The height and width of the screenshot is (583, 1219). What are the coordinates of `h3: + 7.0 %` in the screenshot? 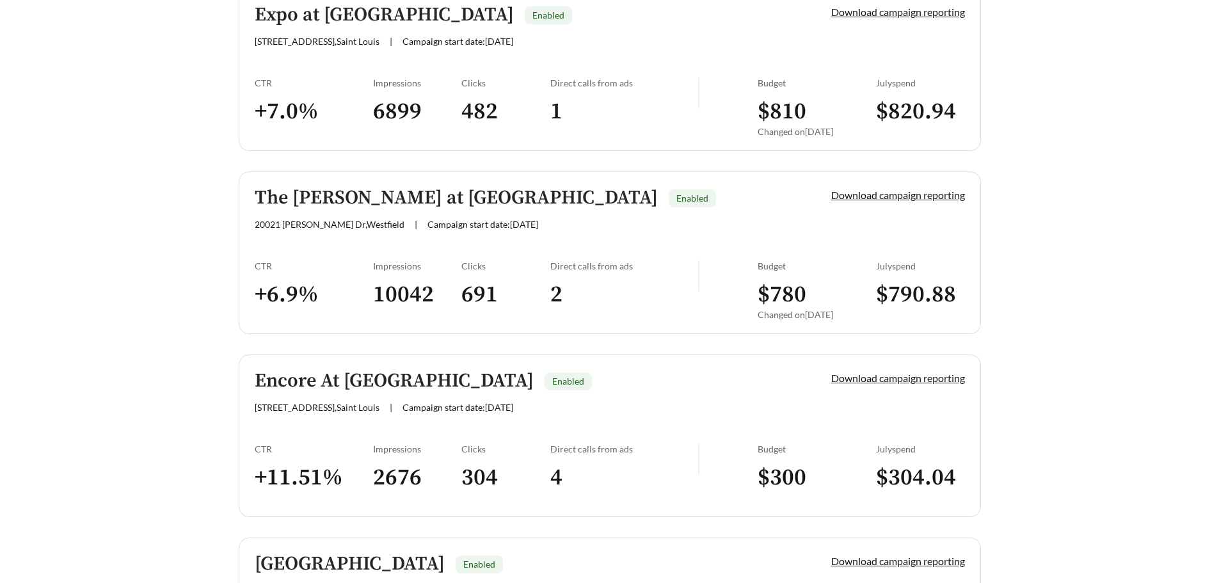 It's located at (314, 111).